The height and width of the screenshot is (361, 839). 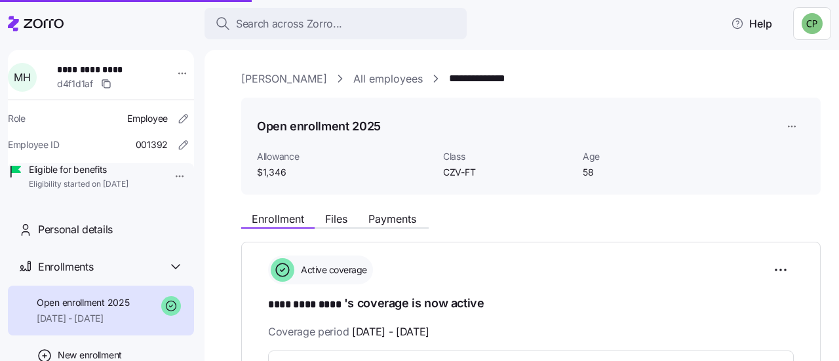 I want to click on span: CZV-FT, so click(x=508, y=172).